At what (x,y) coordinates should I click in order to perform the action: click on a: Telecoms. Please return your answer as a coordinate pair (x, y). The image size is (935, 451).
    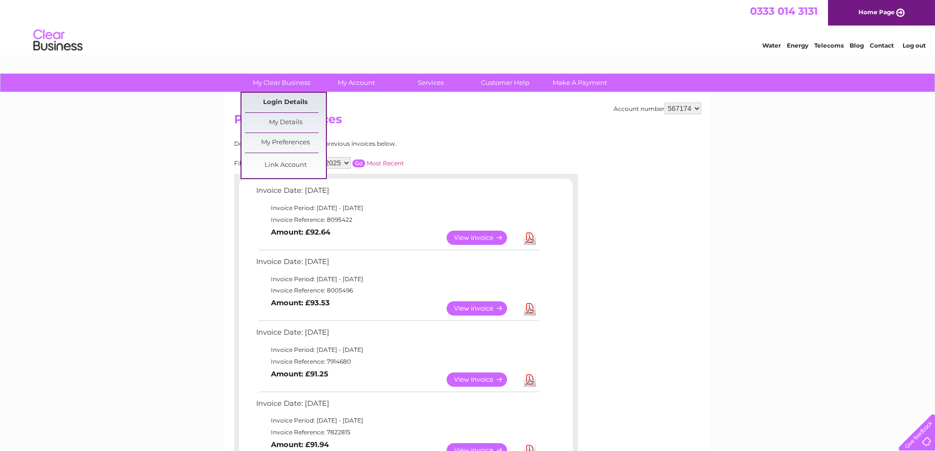
    Looking at the image, I should click on (829, 45).